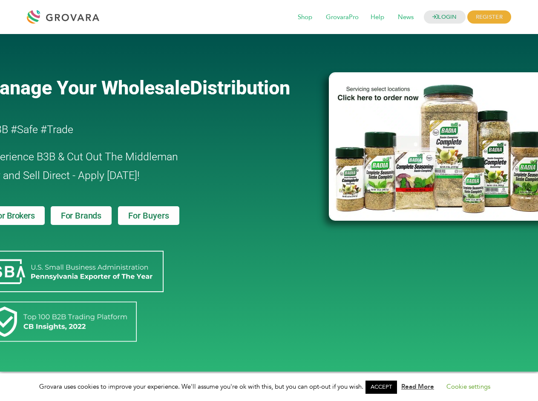 This screenshot has height=401, width=538. What do you see at coordinates (149, 216) in the screenshot?
I see `a: For Buyers` at bounding box center [149, 216].